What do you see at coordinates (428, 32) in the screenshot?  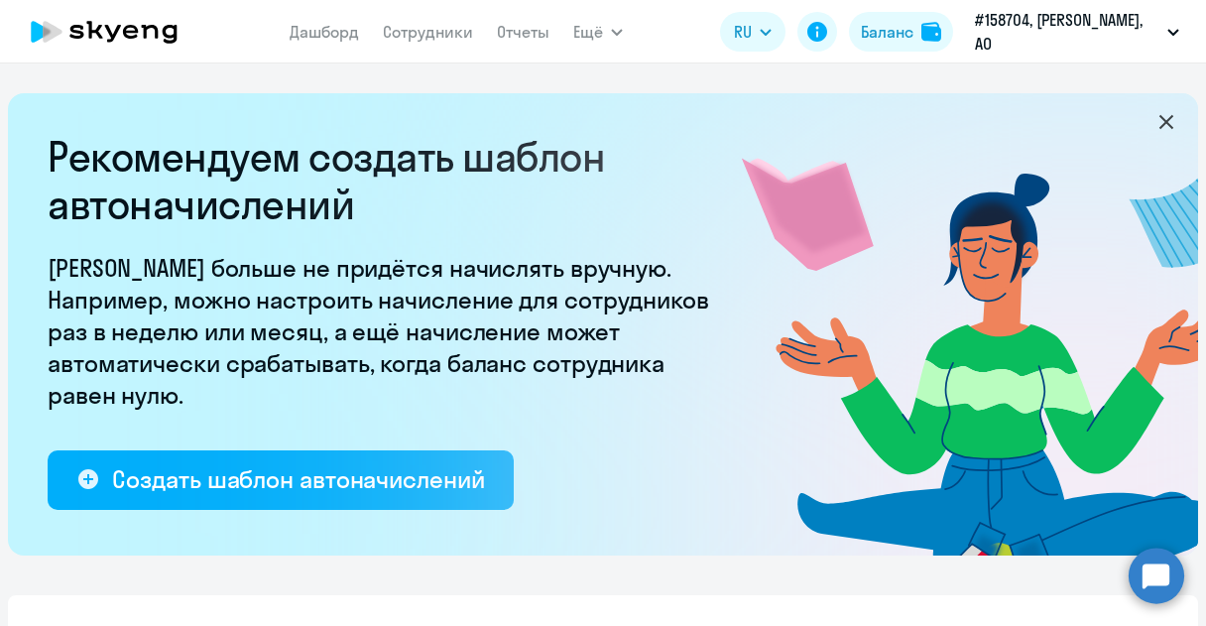 I see `a: Сотрудники` at bounding box center [428, 32].